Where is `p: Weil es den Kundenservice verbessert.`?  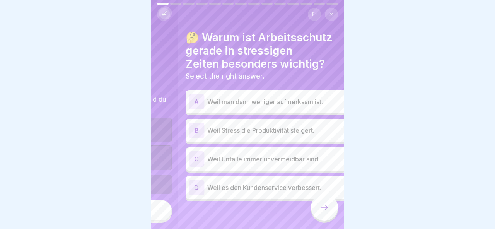 p: Weil es den Kundenservice verbessert. is located at coordinates (284, 187).